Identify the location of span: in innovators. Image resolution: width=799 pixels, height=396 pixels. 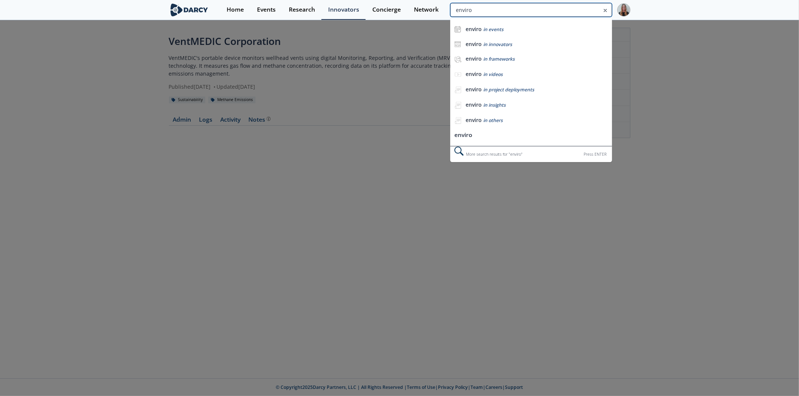
(498, 44).